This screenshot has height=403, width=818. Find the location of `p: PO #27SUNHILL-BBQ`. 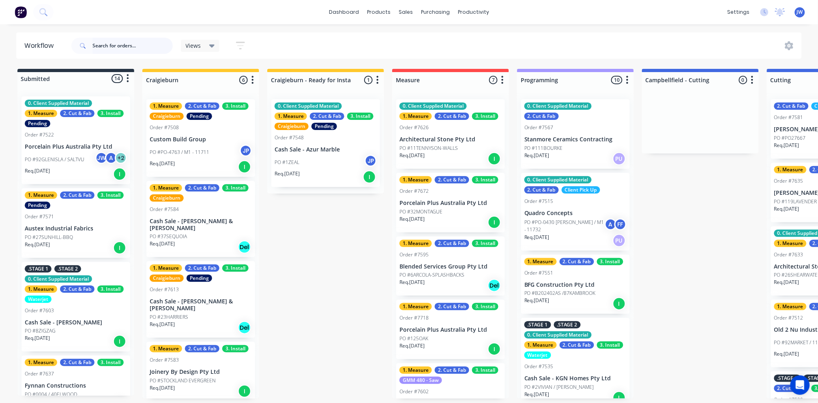

p: PO #27SUNHILL-BBQ is located at coordinates (49, 238).